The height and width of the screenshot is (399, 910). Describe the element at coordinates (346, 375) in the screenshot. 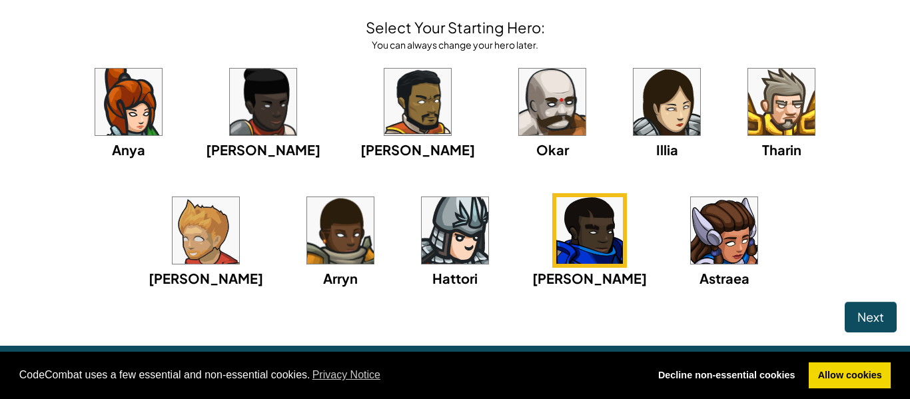

I see `a: learn more about cookies` at that location.